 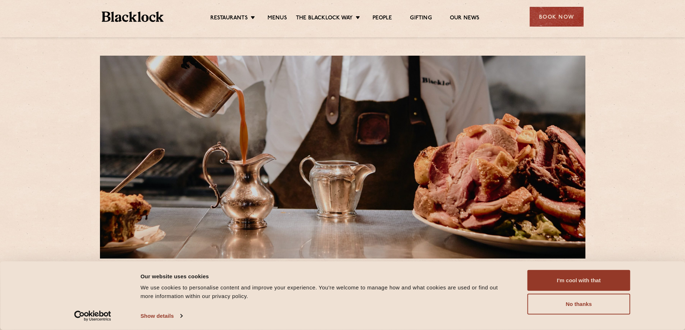 What do you see at coordinates (579, 304) in the screenshot?
I see `button: No thanks` at bounding box center [579, 304].